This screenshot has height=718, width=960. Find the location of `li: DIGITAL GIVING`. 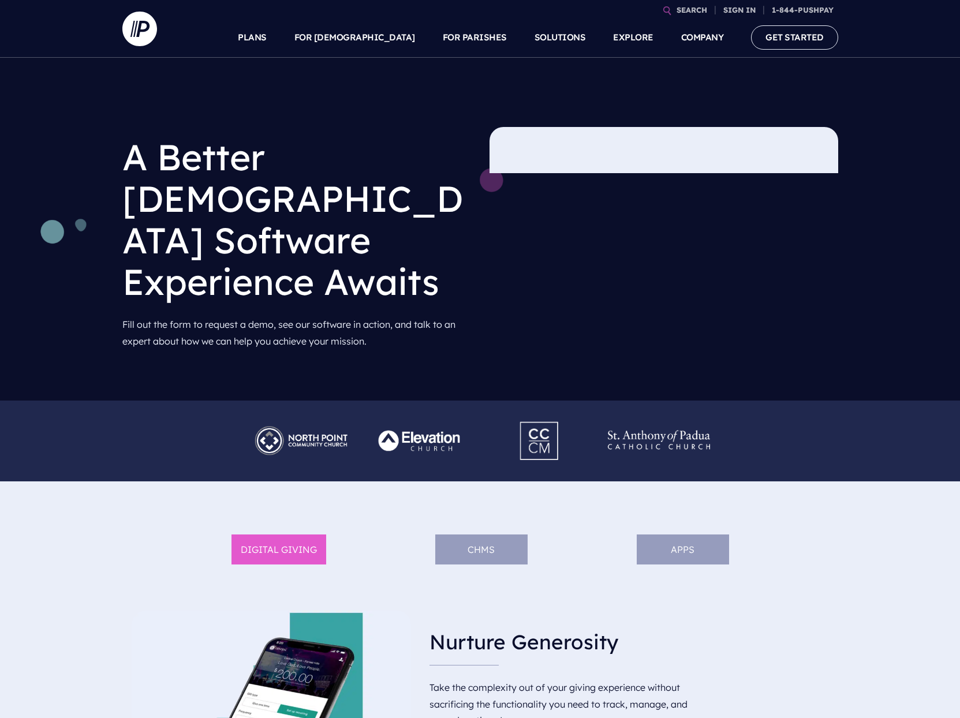

li: DIGITAL GIVING is located at coordinates (279, 550).